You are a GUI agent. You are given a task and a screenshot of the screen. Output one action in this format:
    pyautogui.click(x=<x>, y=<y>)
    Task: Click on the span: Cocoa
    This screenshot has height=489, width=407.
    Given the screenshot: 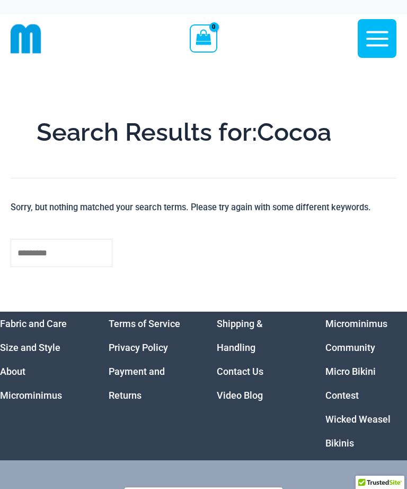 What is the action you would take?
    pyautogui.click(x=294, y=132)
    